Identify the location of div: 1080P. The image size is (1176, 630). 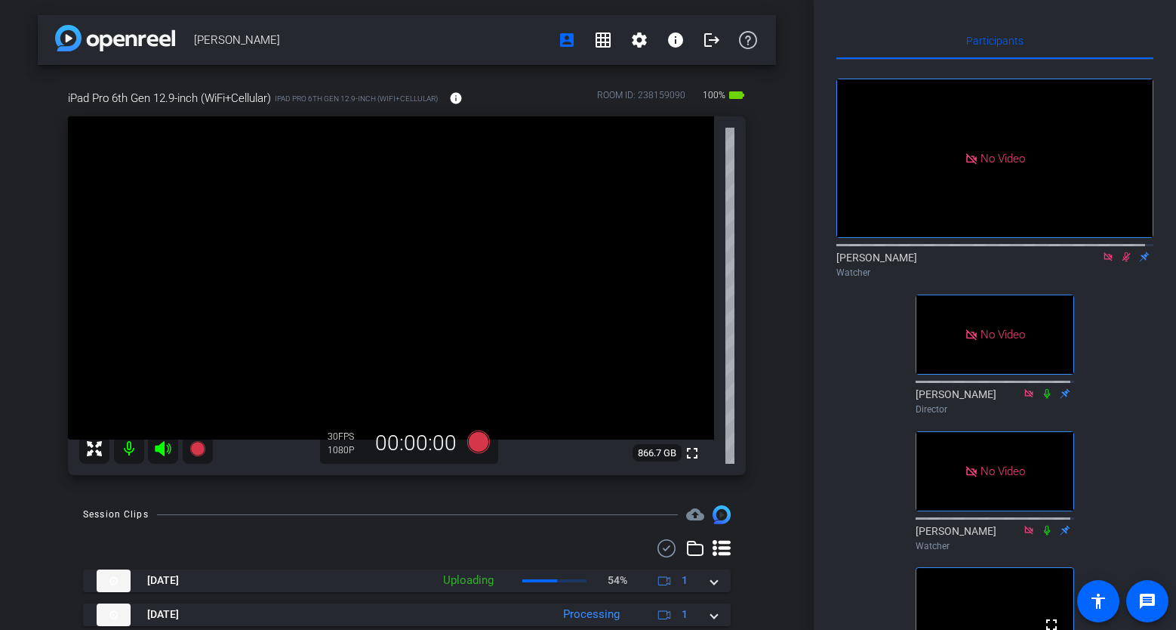
(346, 450).